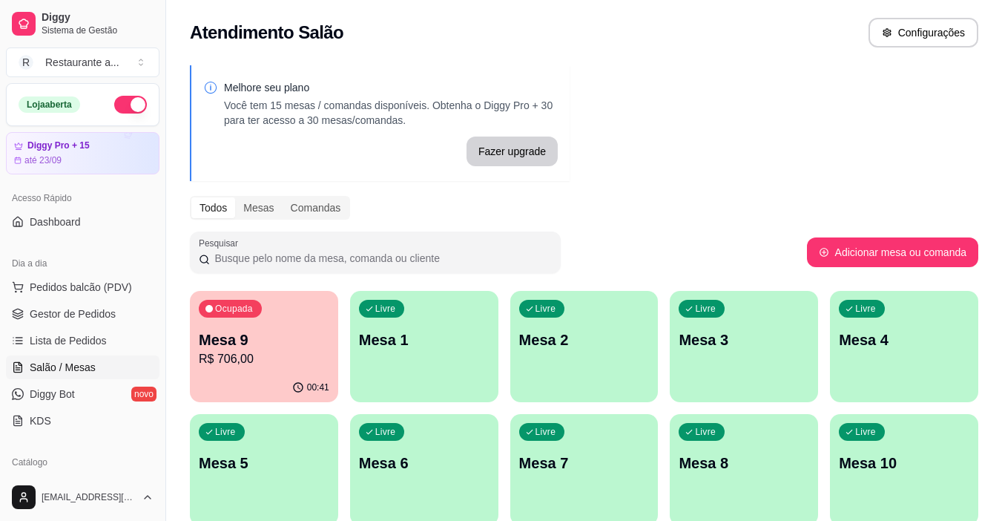 This screenshot has height=521, width=1002. I want to click on div: Todos, so click(213, 208).